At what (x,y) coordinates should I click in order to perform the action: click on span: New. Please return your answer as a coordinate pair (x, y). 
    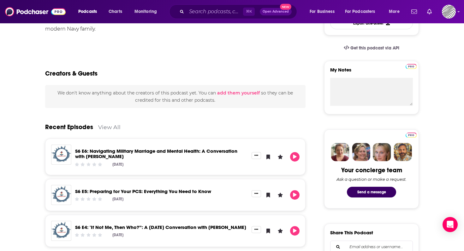
    Looking at the image, I should click on (286, 7).